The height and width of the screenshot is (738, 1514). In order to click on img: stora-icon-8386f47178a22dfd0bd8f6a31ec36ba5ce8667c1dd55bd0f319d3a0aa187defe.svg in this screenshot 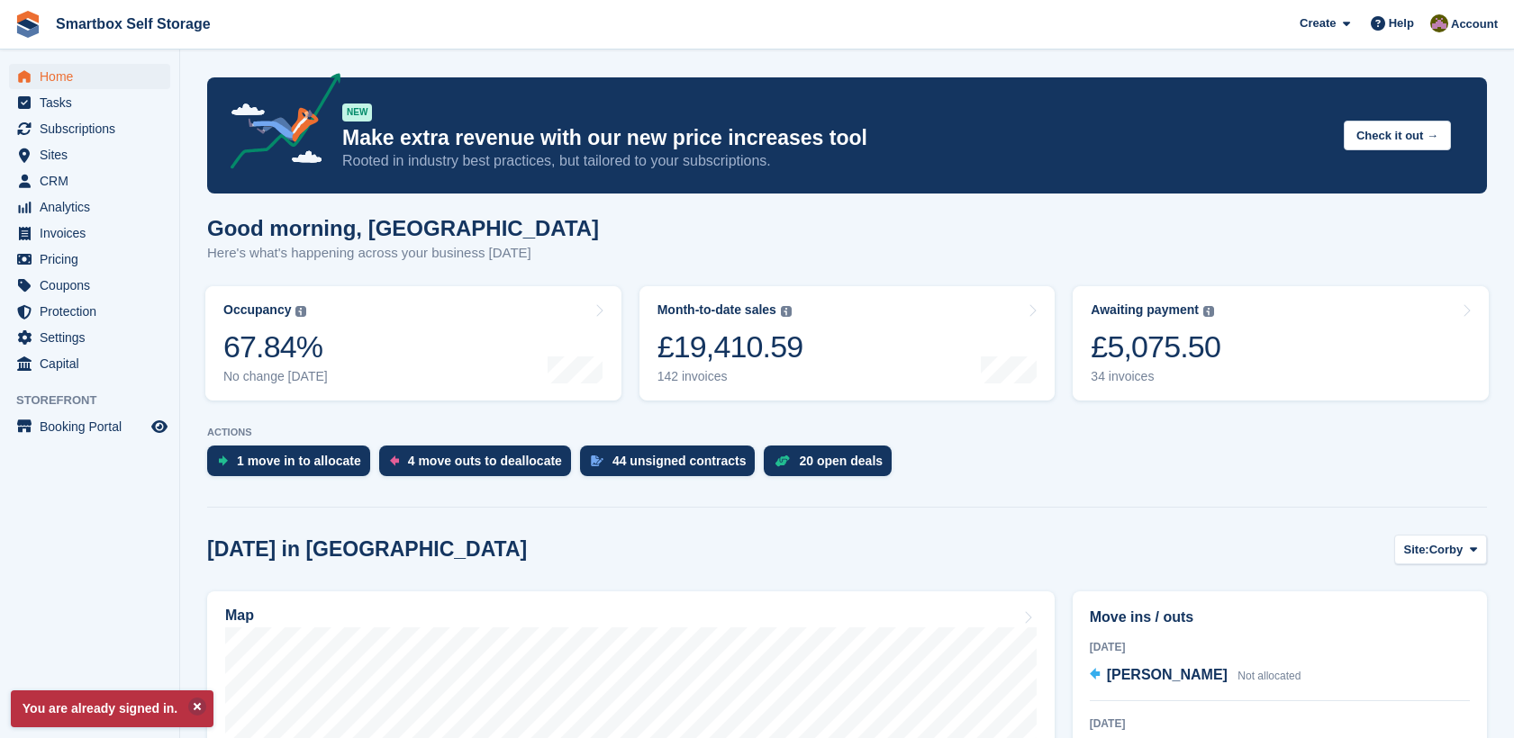, I will do `click(28, 24)`.